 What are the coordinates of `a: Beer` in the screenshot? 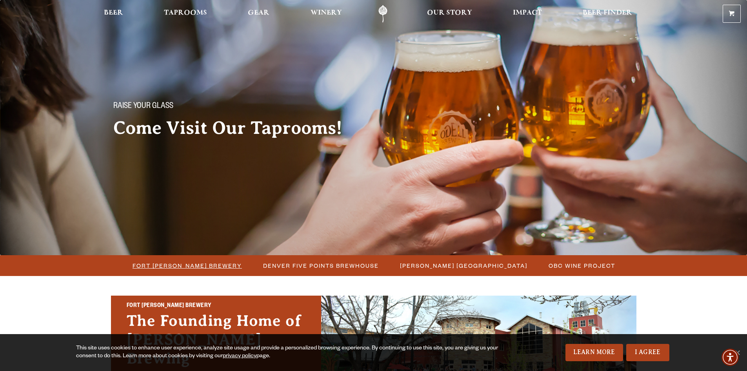 It's located at (113, 14).